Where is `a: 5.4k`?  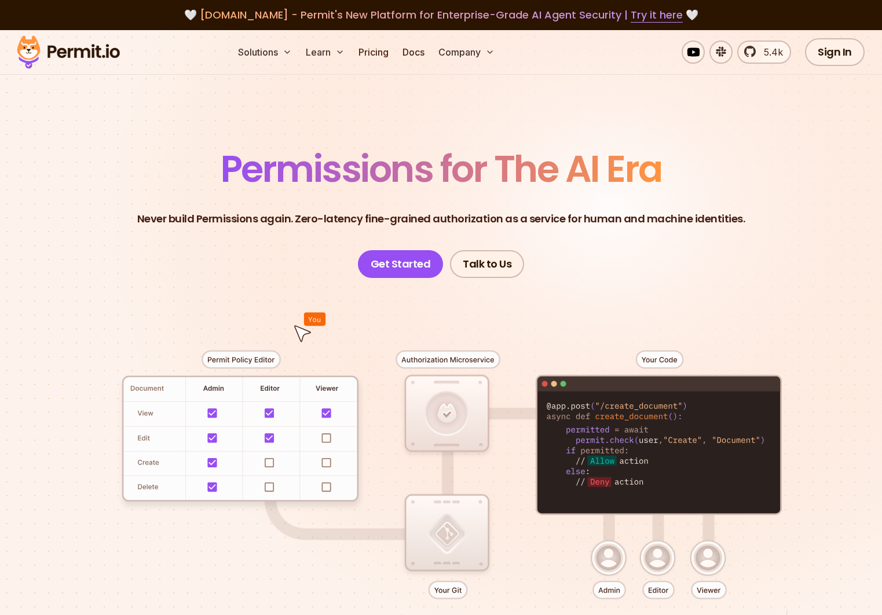 a: 5.4k is located at coordinates (764, 52).